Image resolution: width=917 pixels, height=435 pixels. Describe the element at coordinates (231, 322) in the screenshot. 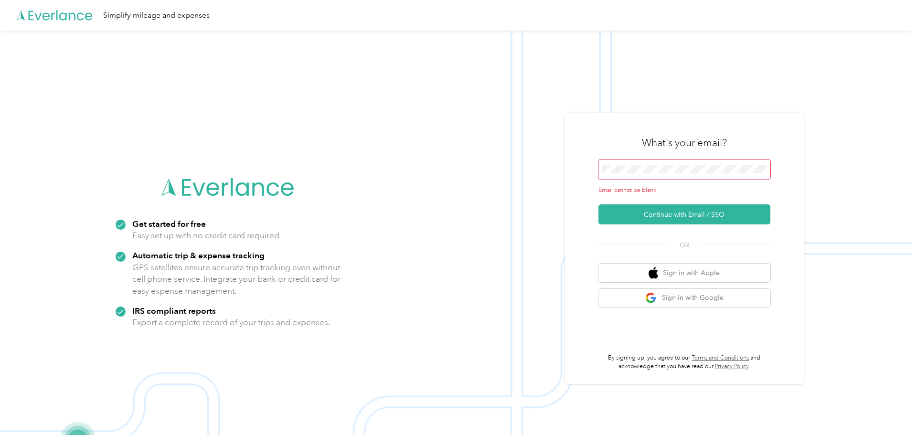

I see `p: Export a complete record of your trips and expenses.` at that location.